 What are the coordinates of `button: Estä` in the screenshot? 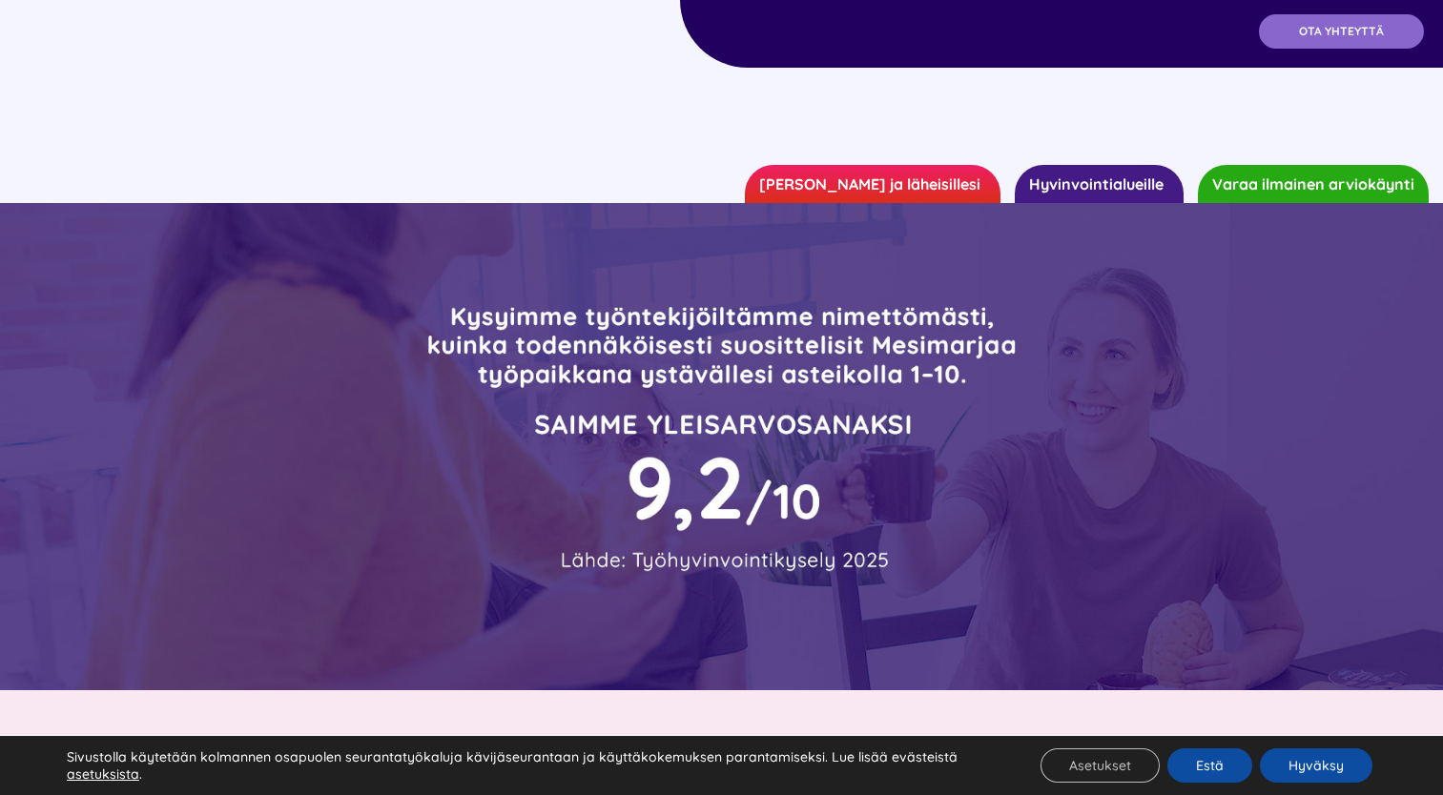 It's located at (1209, 766).